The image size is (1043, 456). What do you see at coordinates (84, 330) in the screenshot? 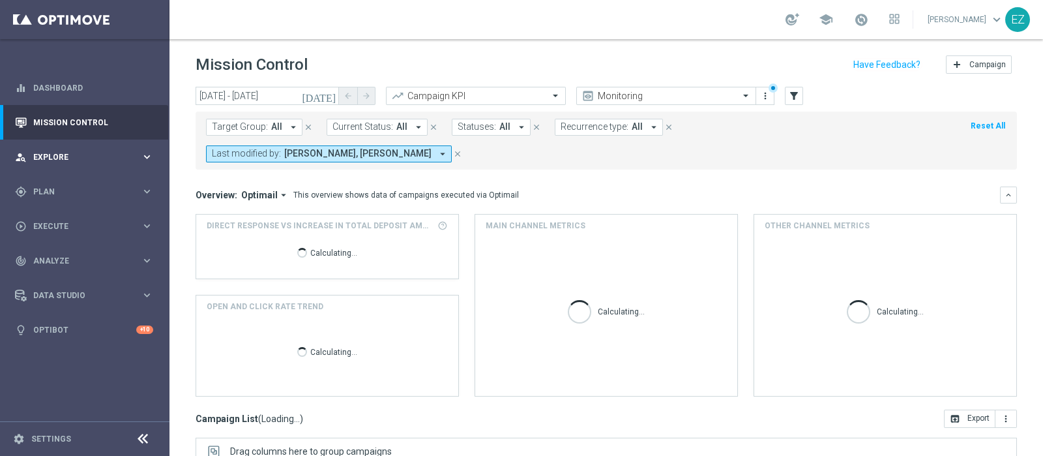
I see `div: lightbulb Optibot +10` at bounding box center [84, 330].